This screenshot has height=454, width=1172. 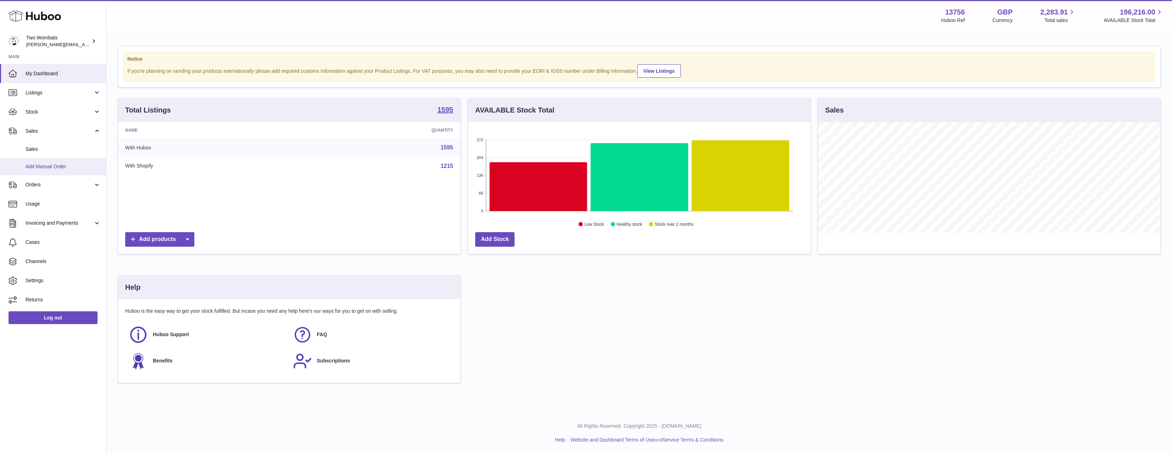 I want to click on a: Help, so click(x=560, y=440).